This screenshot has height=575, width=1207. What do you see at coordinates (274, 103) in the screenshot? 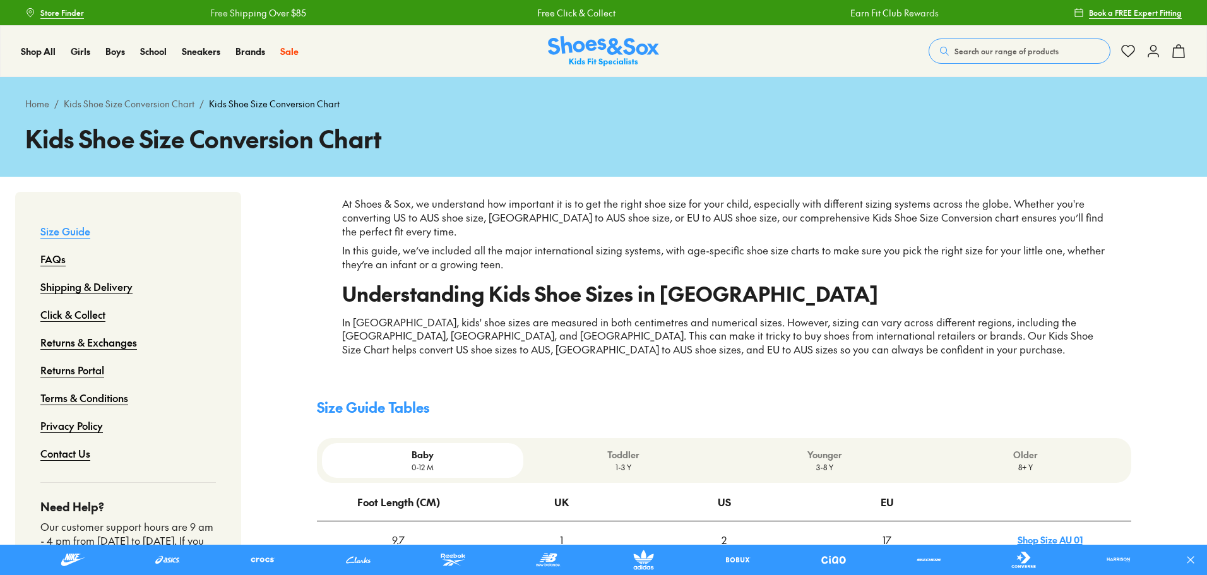
I see `span: Kids Shoe Size Conversion Chart` at bounding box center [274, 103].